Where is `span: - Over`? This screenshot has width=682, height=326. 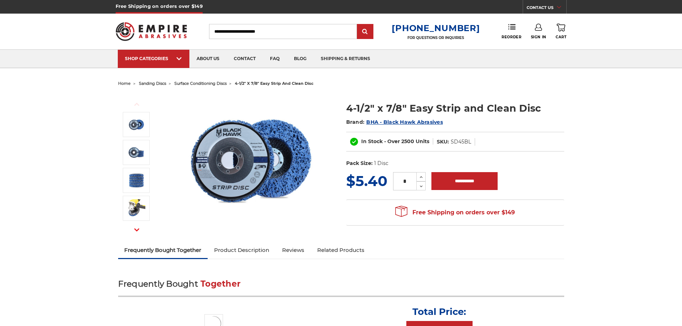 span: - Over is located at coordinates (392, 141).